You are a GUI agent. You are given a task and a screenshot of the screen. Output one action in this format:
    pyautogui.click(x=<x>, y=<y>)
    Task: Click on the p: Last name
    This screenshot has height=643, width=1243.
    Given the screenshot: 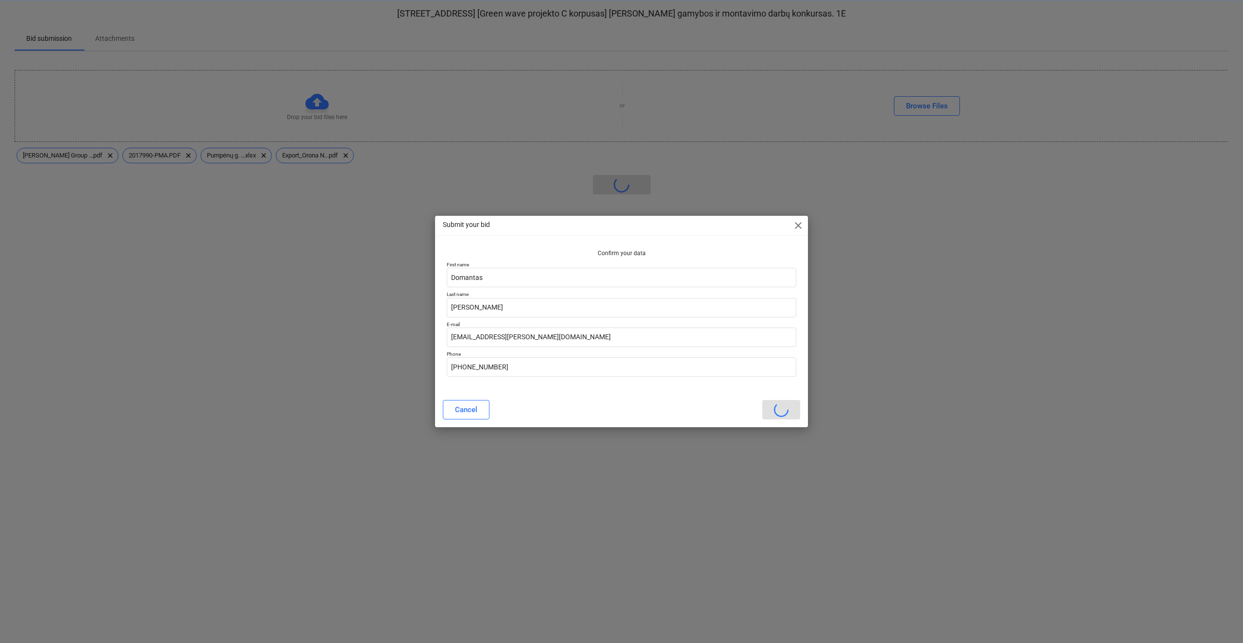 What is the action you would take?
    pyautogui.click(x=622, y=294)
    